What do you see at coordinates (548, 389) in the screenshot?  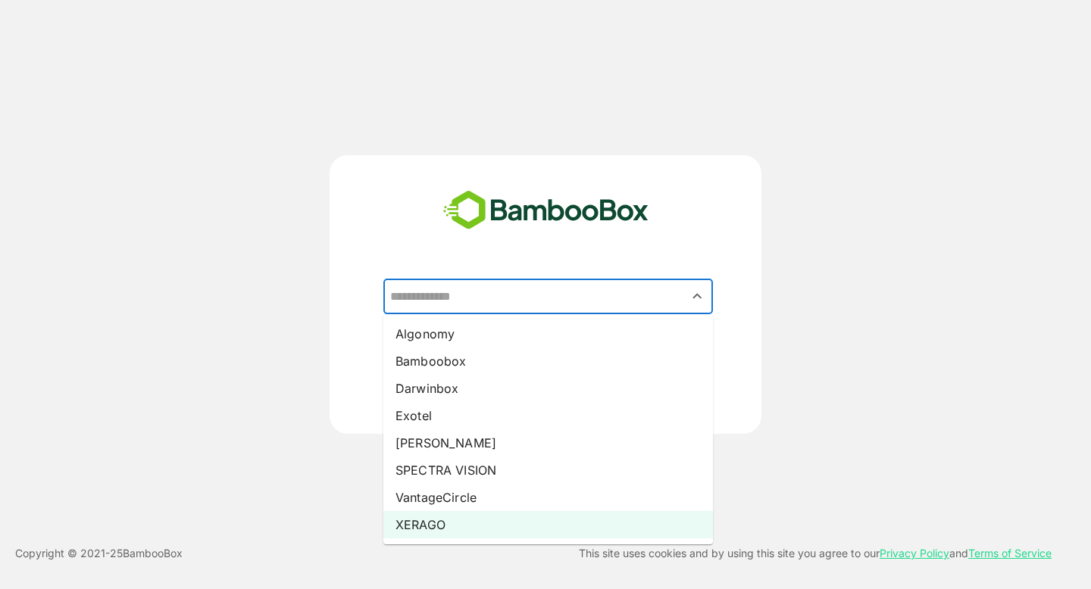 I see `li: Darwinbox` at bounding box center [548, 389].